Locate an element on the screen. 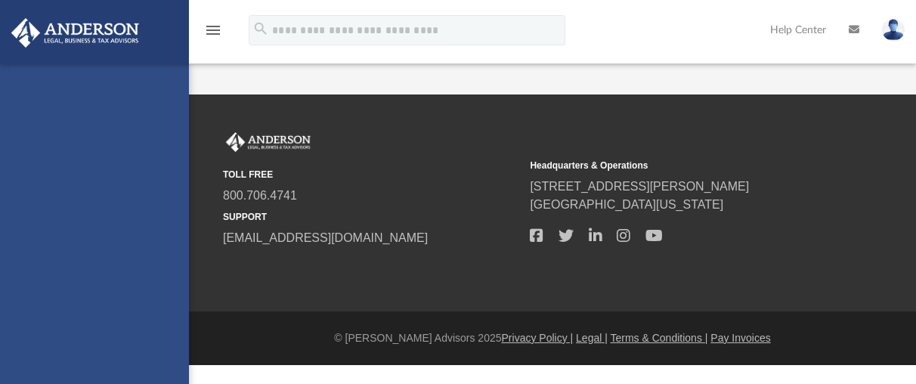 This screenshot has height=384, width=916. small: SUPPORT is located at coordinates (371, 217).